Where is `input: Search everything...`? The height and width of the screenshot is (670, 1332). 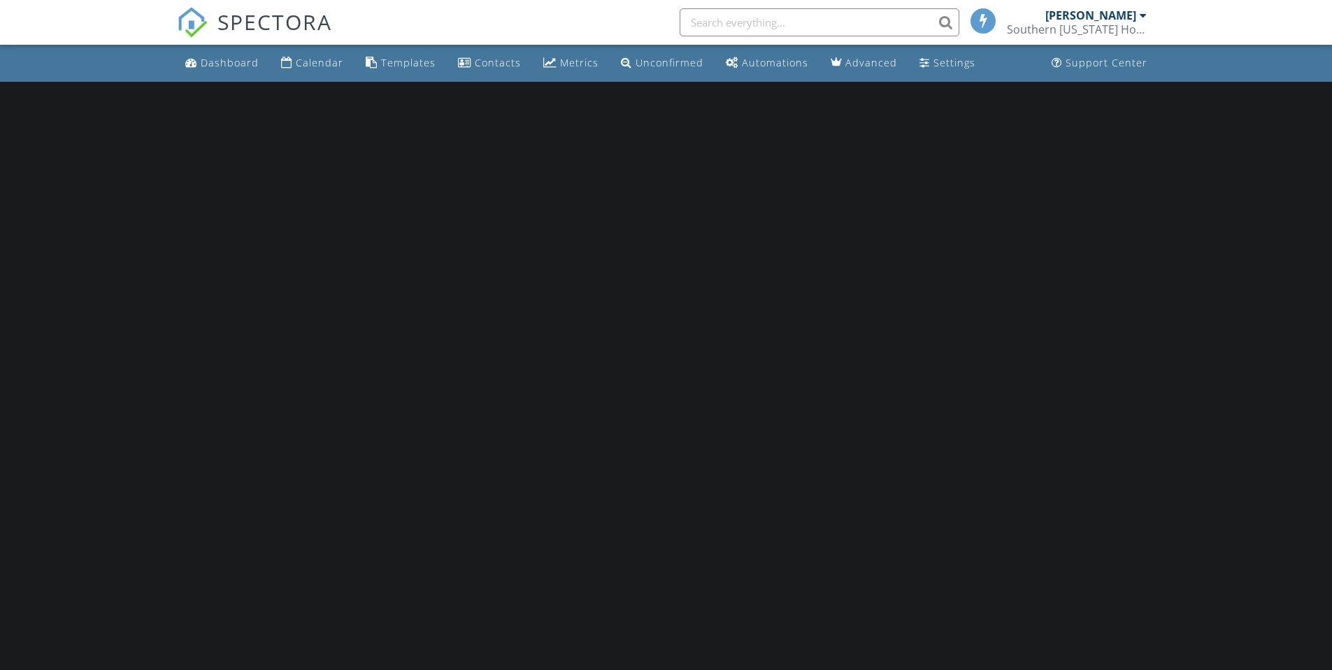
input: Search everything... is located at coordinates (820, 22).